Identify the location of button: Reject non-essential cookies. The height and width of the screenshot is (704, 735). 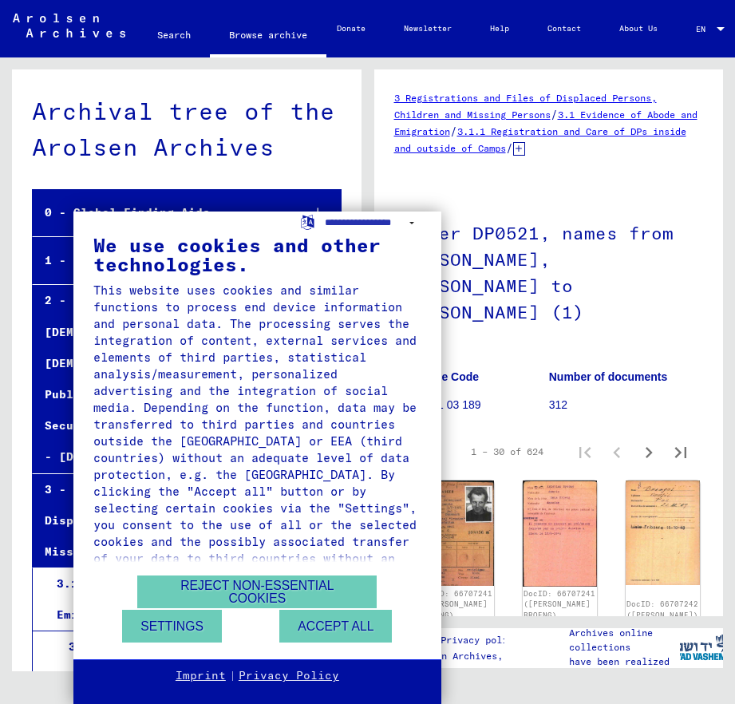
(257, 591).